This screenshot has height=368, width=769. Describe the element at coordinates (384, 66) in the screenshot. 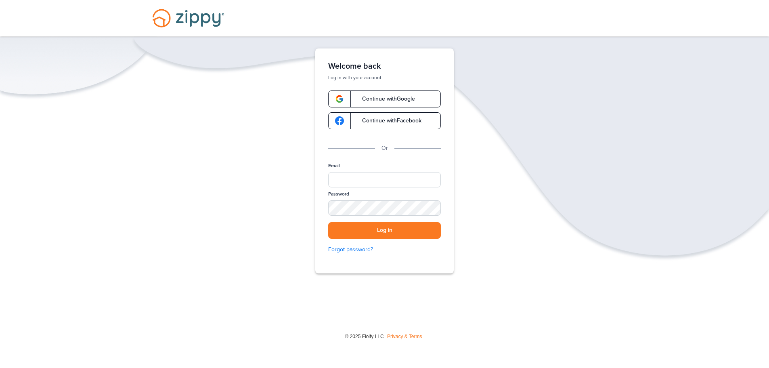

I see `h1: Welcome back` at that location.